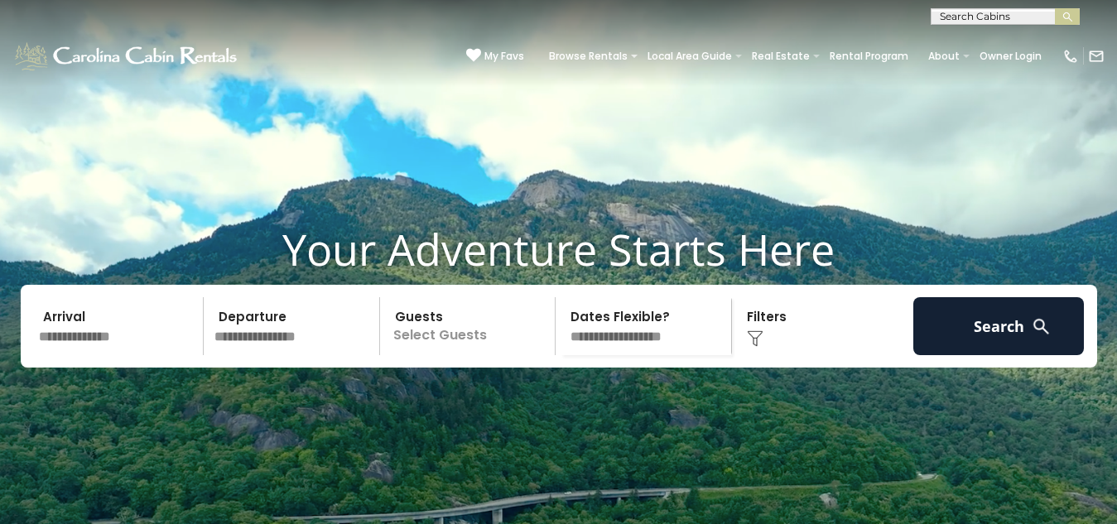 The height and width of the screenshot is (524, 1117). I want to click on img: search-regular-white.png, so click(1041, 326).